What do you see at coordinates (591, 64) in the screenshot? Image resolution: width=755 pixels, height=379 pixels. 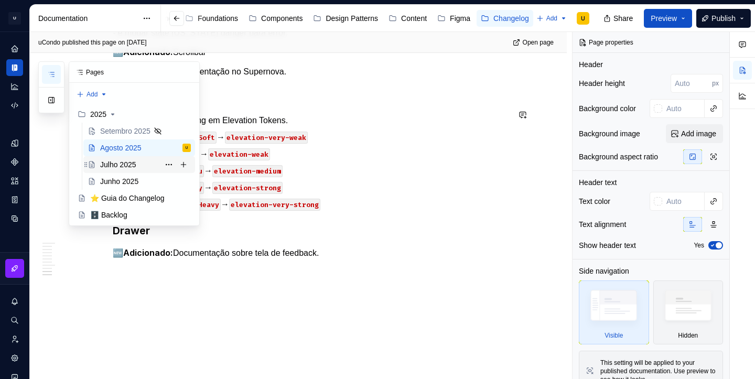 I see `div: Header` at bounding box center [591, 64].